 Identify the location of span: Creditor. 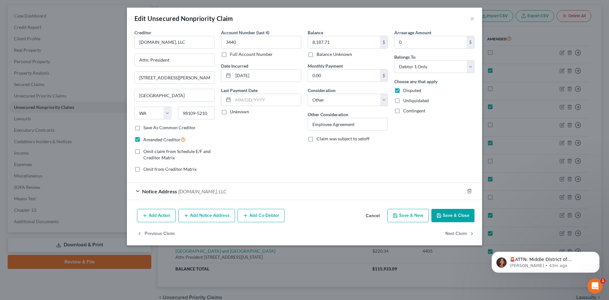
(143, 32).